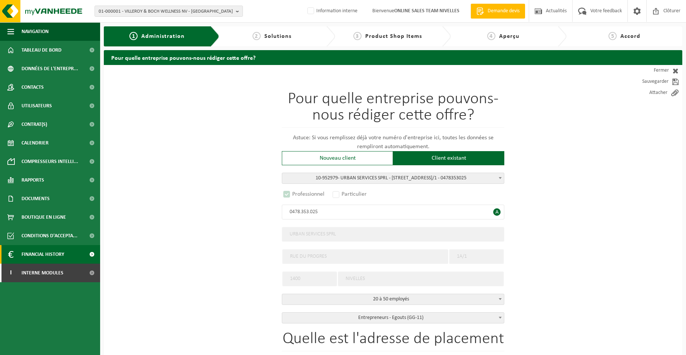 The width and height of the screenshot is (686, 355). What do you see at coordinates (49, 236) in the screenshot?
I see `span: Conditions d'accepta...` at bounding box center [49, 236].